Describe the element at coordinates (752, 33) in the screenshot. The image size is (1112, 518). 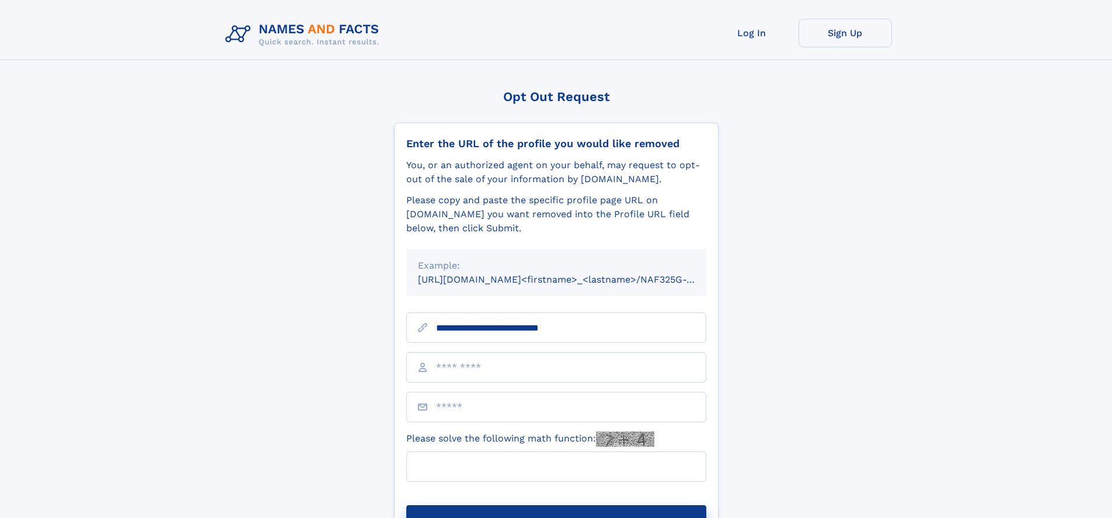
I see `a: Log In` at that location.